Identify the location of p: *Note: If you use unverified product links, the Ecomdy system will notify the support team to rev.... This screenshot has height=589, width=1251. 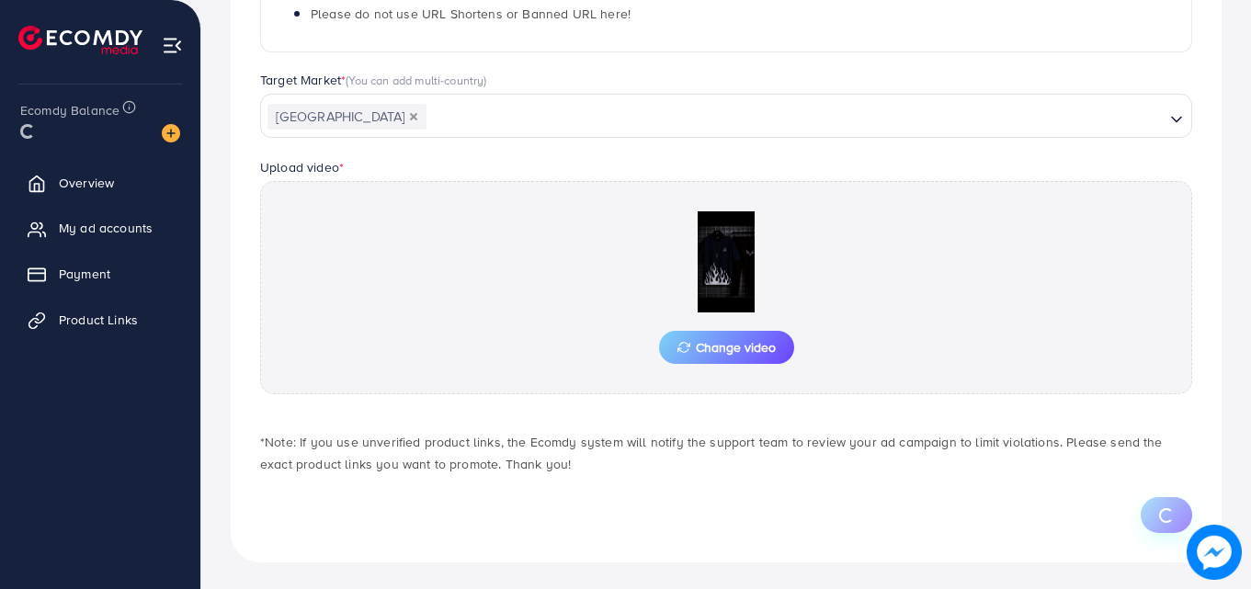
(726, 453).